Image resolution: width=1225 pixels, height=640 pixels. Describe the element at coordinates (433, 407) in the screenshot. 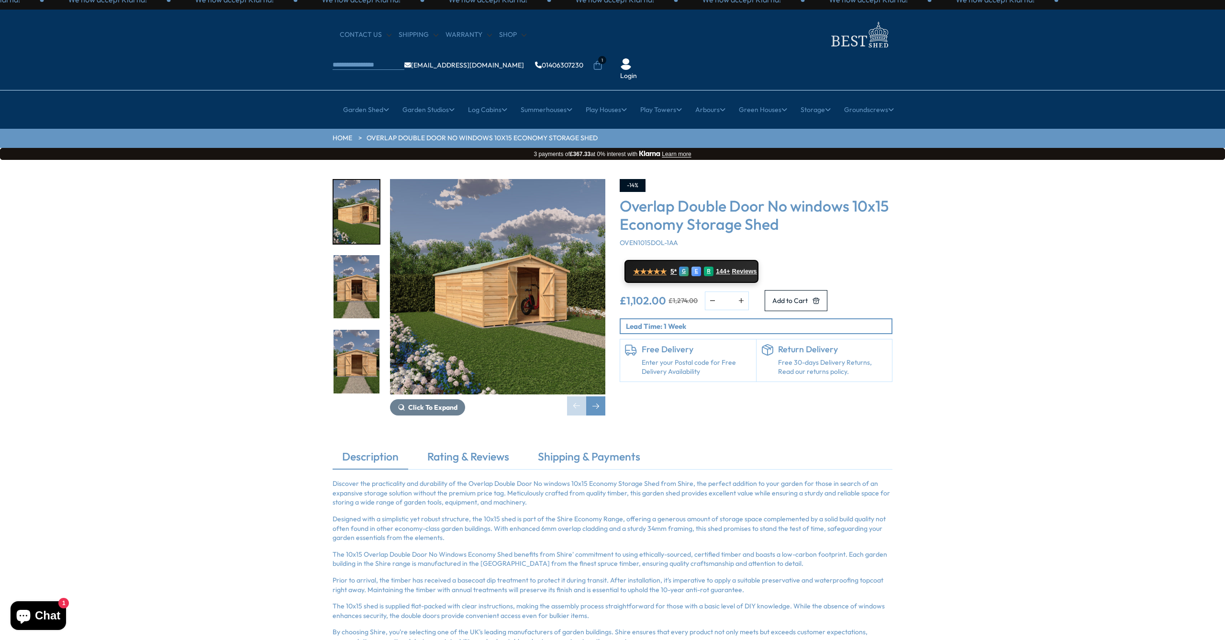

I see `span: Click To Expand` at that location.